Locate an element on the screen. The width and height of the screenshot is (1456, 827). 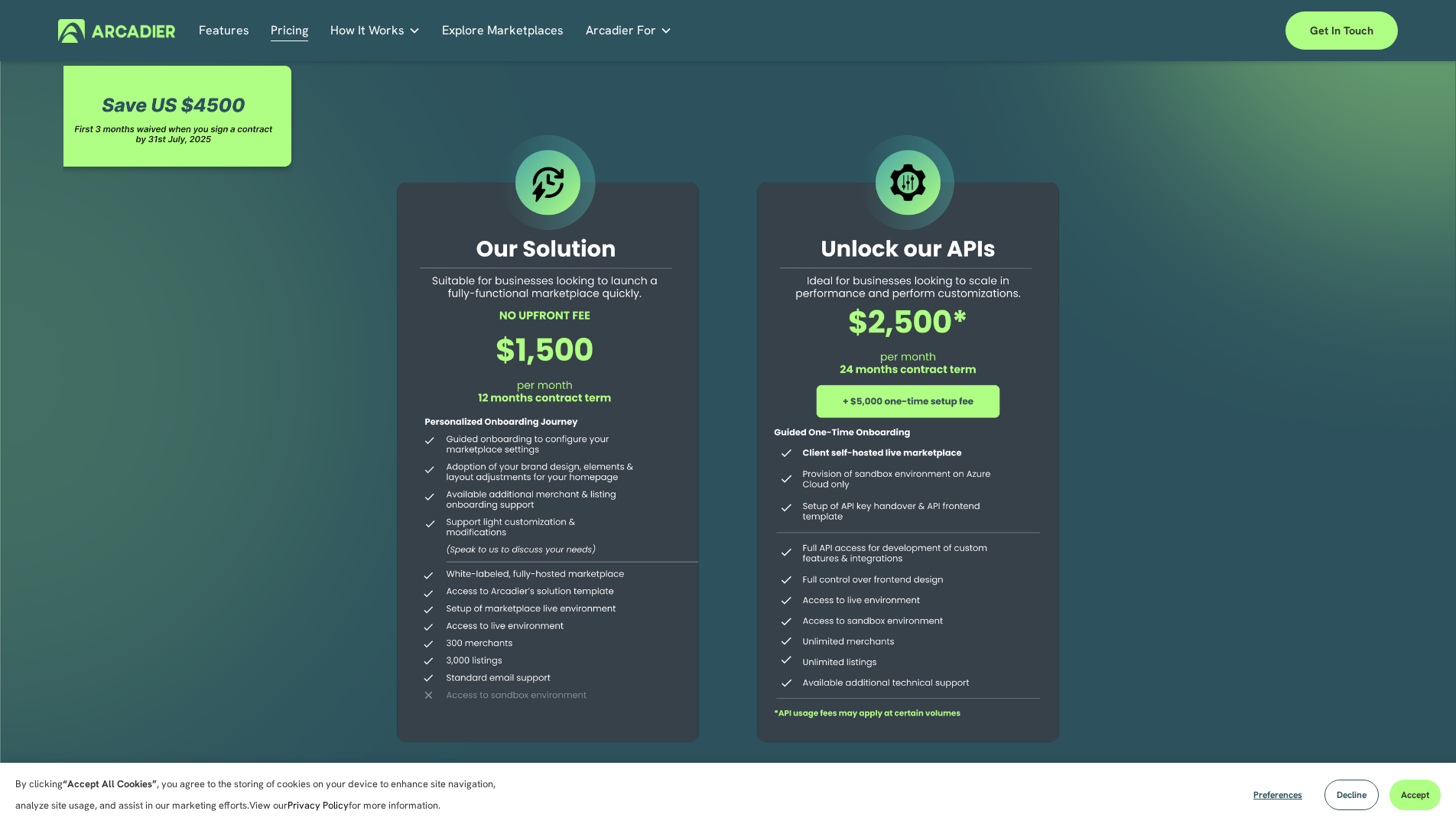
a: Privacy Policy is located at coordinates (318, 806).